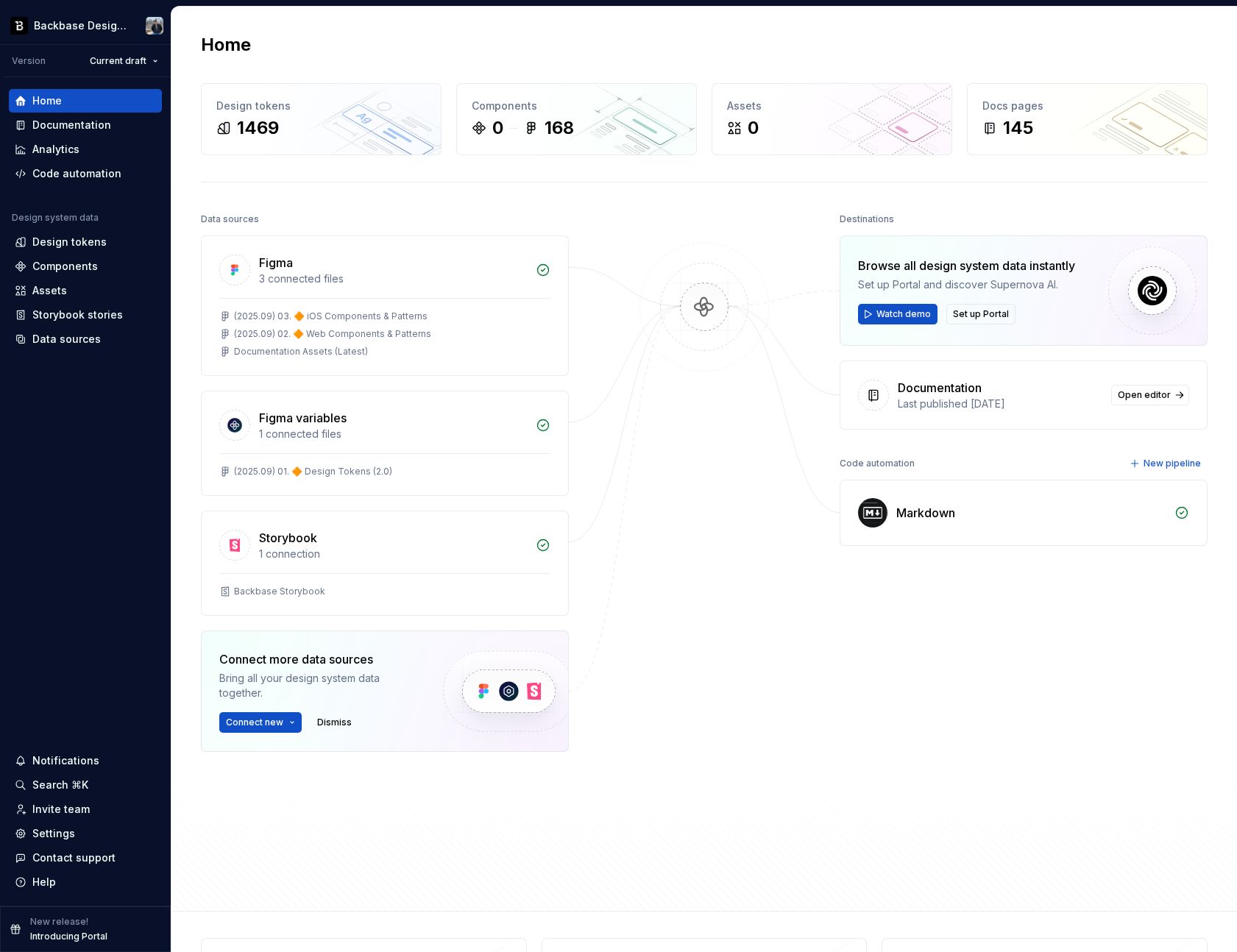 The width and height of the screenshot is (1237, 952). What do you see at coordinates (124, 61) in the screenshot?
I see `button: Current draft` at bounding box center [124, 61].